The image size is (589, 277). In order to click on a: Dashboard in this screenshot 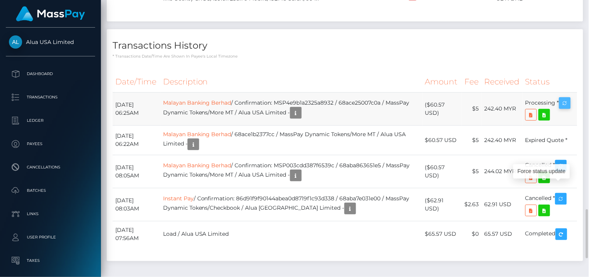, I will do `click(51, 74)`.